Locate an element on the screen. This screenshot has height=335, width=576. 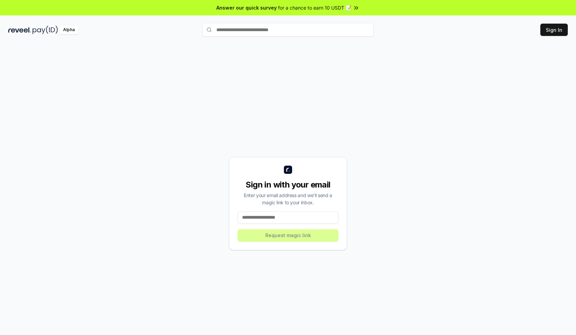
div: Sign in with your email is located at coordinates (288, 185).